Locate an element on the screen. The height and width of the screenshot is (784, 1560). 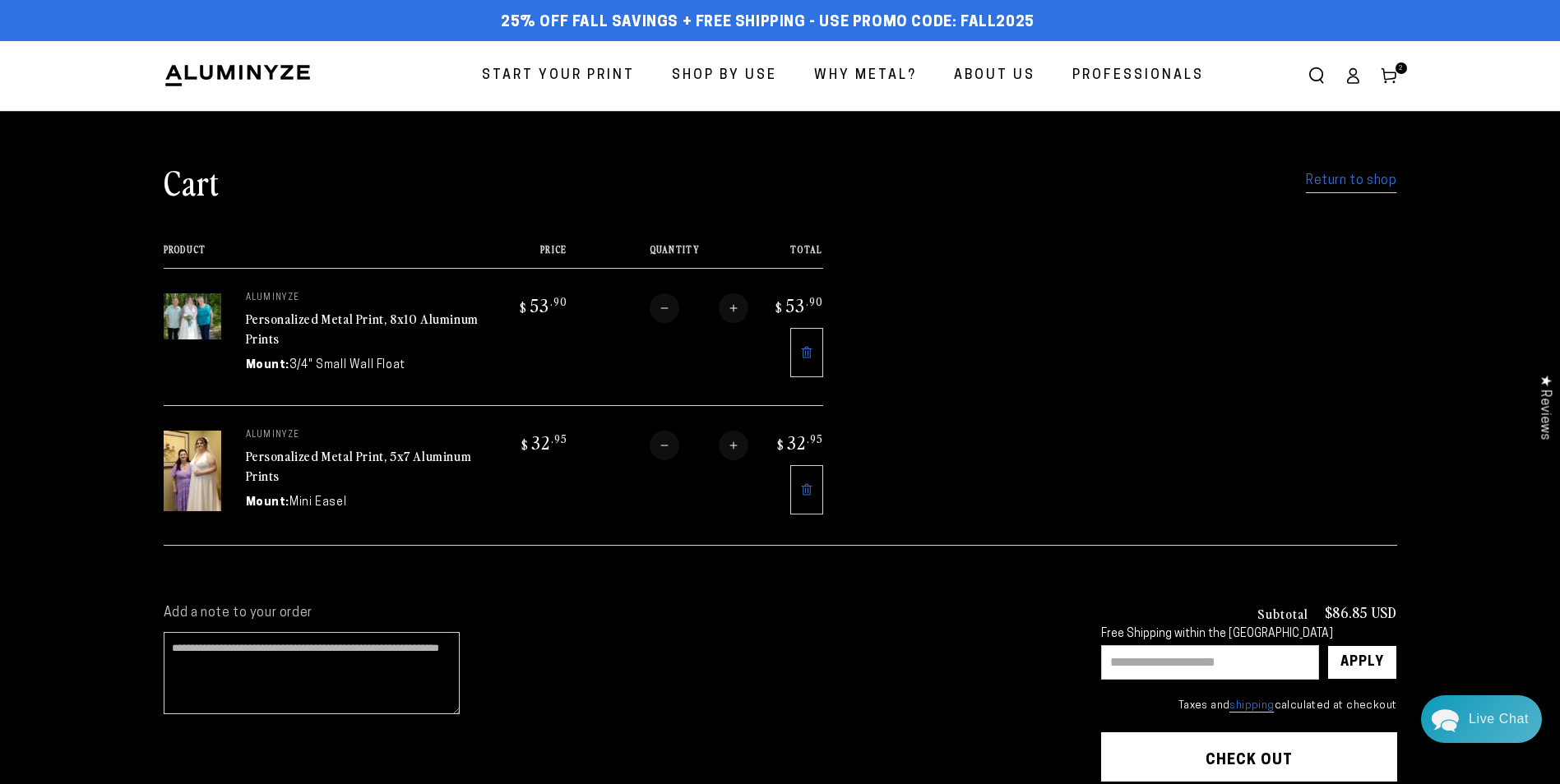
button: Check out is located at coordinates (1249, 757).